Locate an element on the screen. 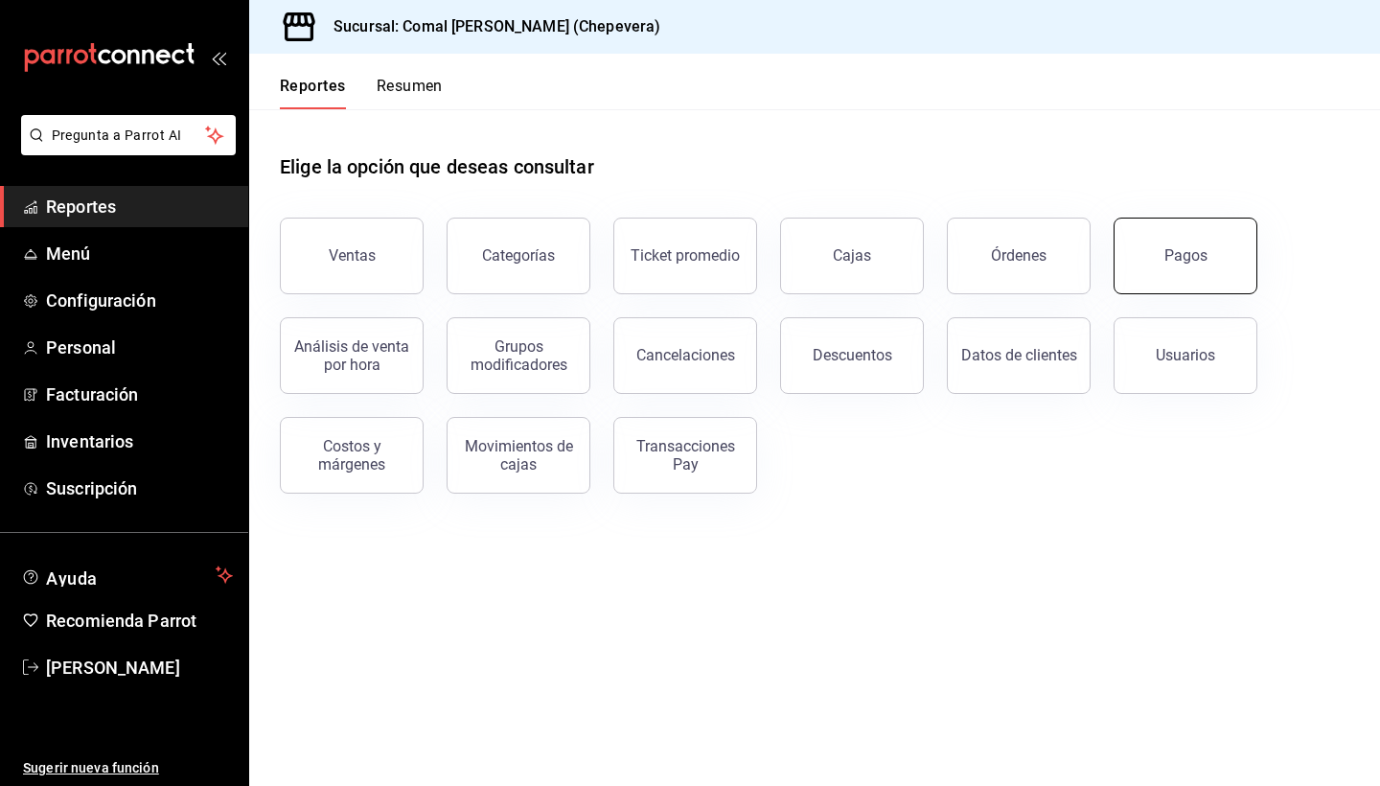 Image resolution: width=1380 pixels, height=786 pixels. span: Reportes is located at coordinates (139, 206).